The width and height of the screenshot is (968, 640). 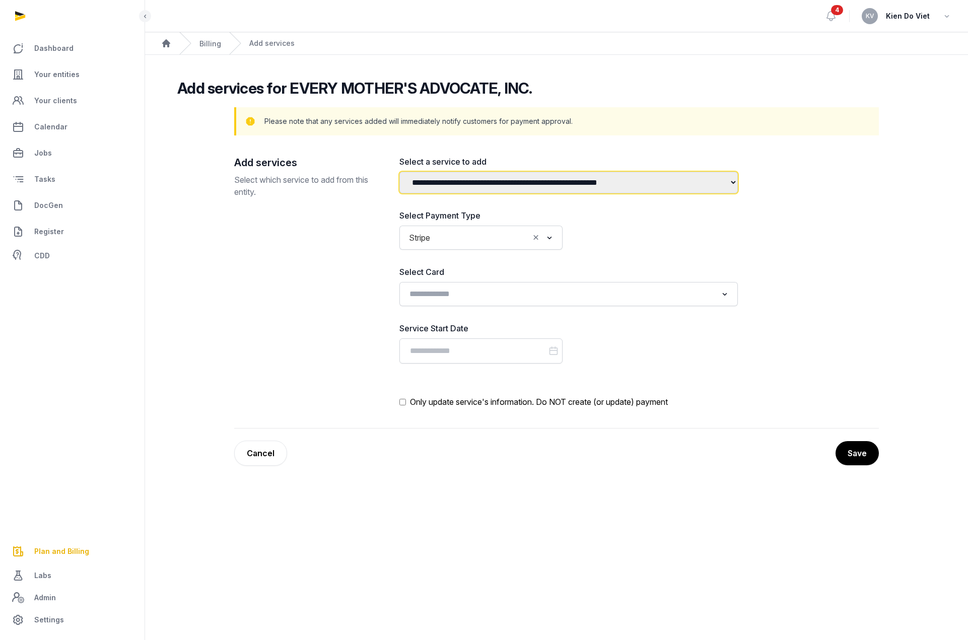 What do you see at coordinates (72, 232) in the screenshot?
I see `a: Register` at bounding box center [72, 232].